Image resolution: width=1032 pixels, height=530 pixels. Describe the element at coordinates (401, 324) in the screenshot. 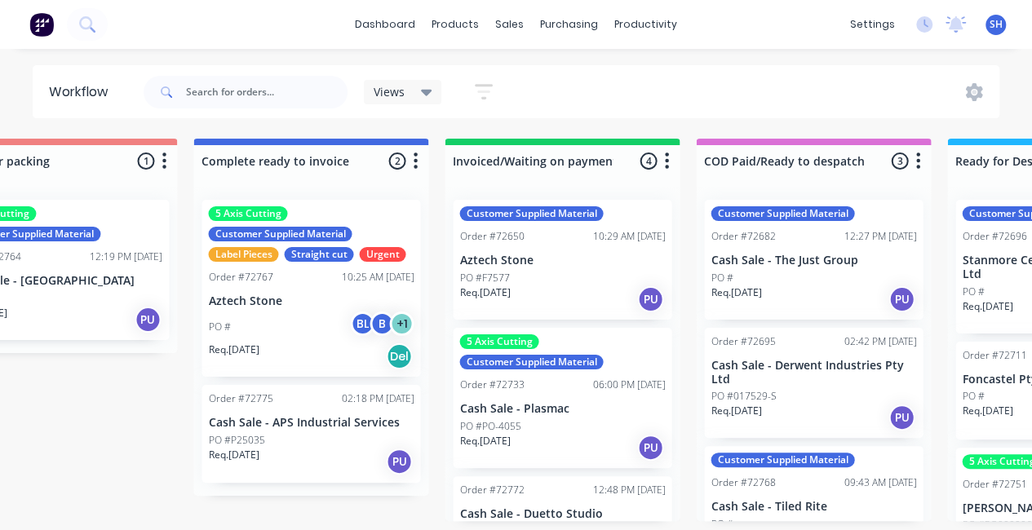

I see `div: + 1` at that location.